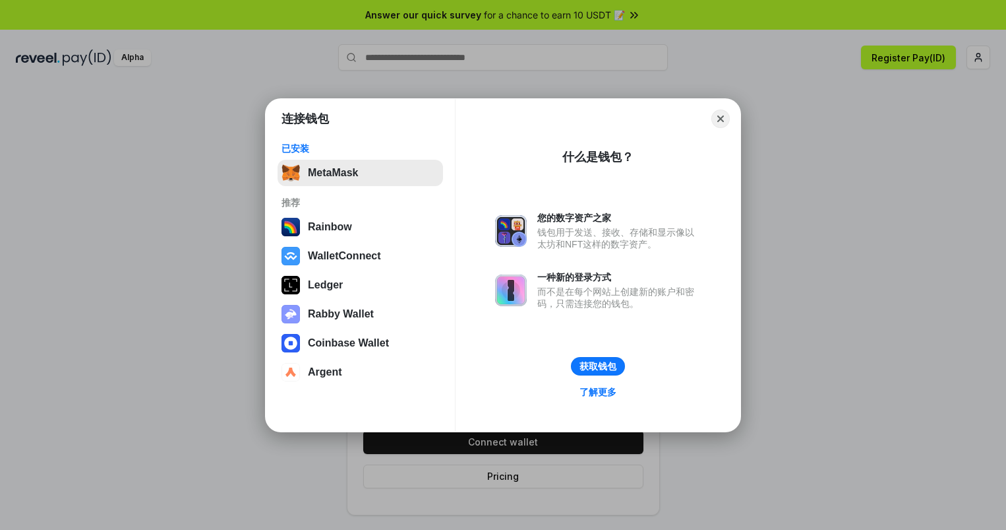 Image resolution: width=1006 pixels, height=530 pixels. Describe the element at coordinates (348, 343) in the screenshot. I see `div: Coinbase Wallet` at that location.